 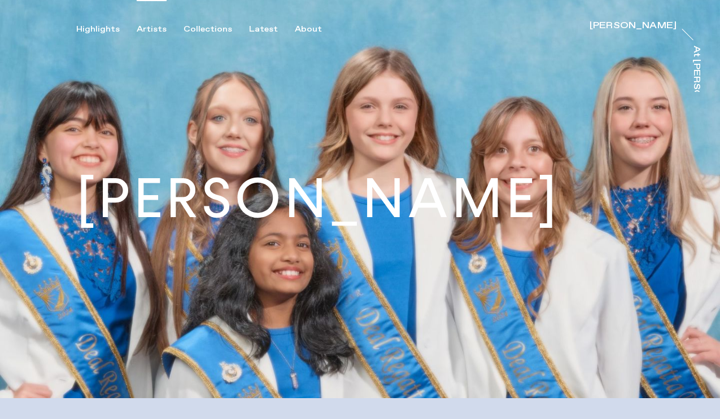 What do you see at coordinates (308, 29) in the screenshot?
I see `div: About` at bounding box center [308, 29].